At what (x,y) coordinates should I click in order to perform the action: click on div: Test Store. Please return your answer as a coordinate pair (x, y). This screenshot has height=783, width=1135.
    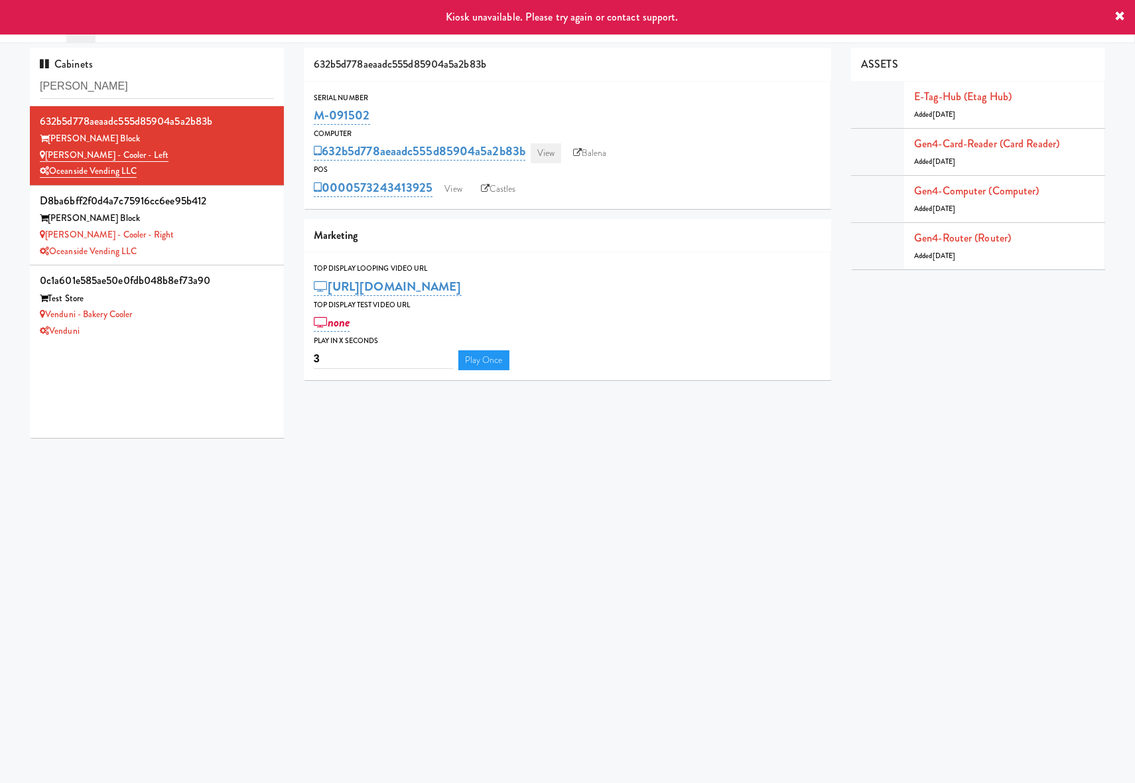
    Looking at the image, I should click on (157, 299).